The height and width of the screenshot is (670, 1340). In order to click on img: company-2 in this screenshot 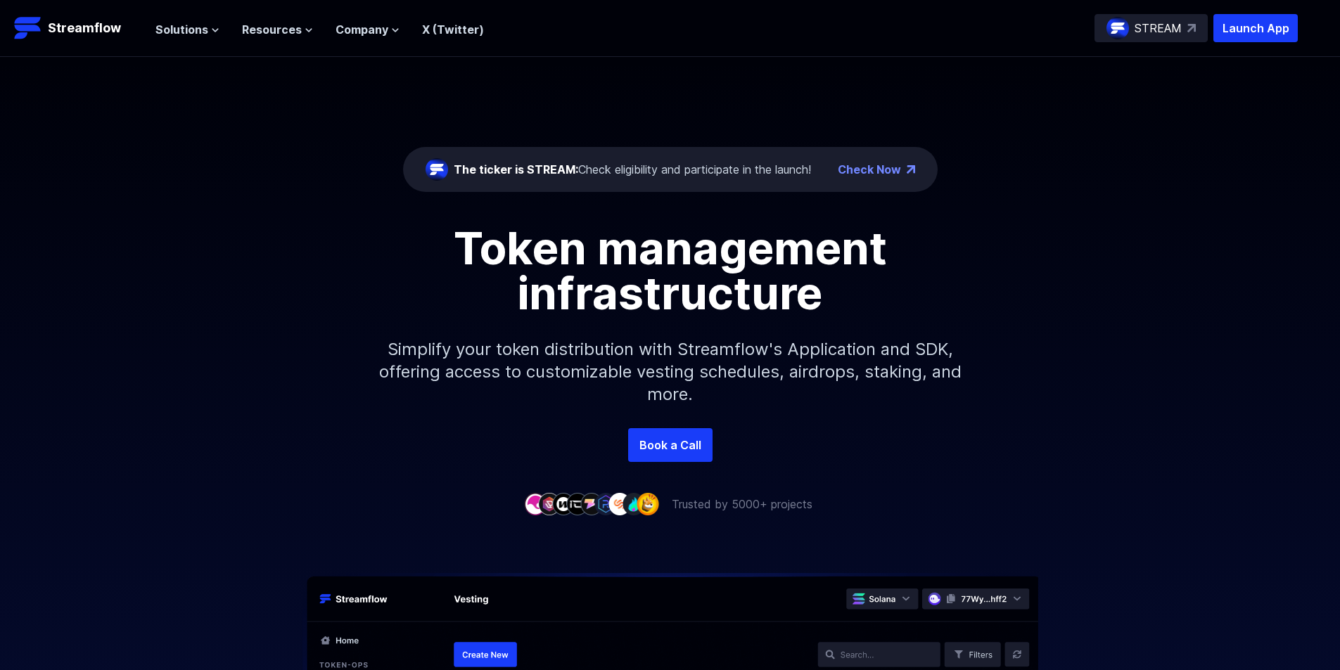, I will do `click(549, 503)`.